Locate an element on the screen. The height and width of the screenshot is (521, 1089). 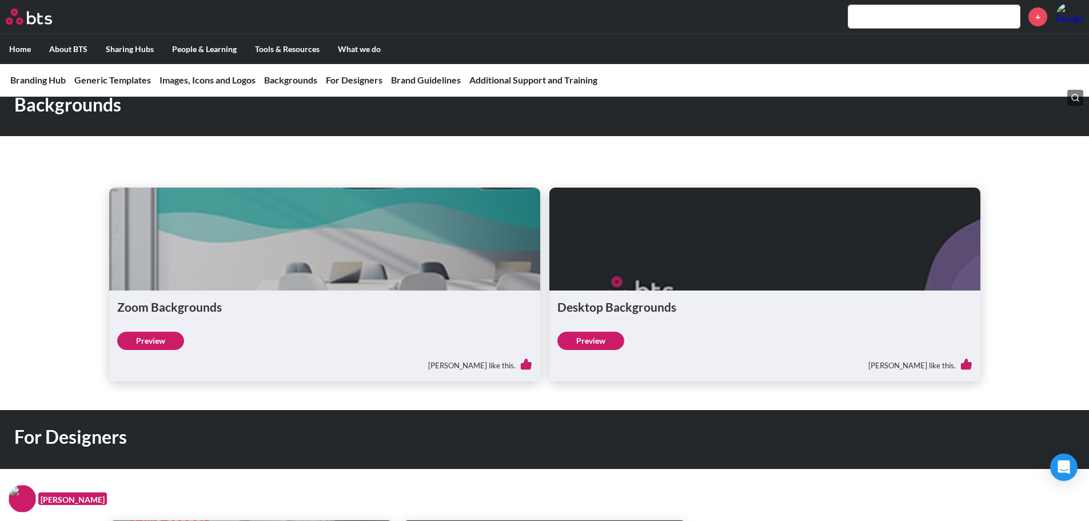
a: Images, Icons and Logos is located at coordinates (208, 79).